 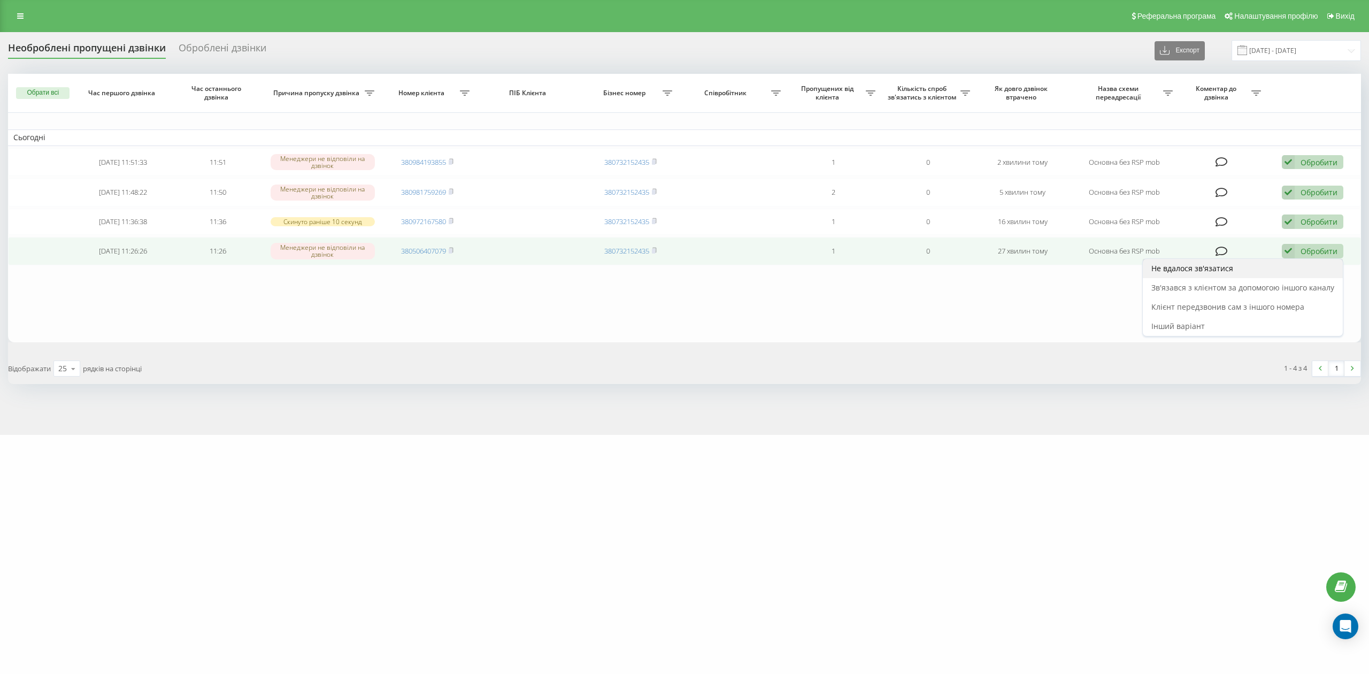 I want to click on td: 11:26, so click(x=218, y=251).